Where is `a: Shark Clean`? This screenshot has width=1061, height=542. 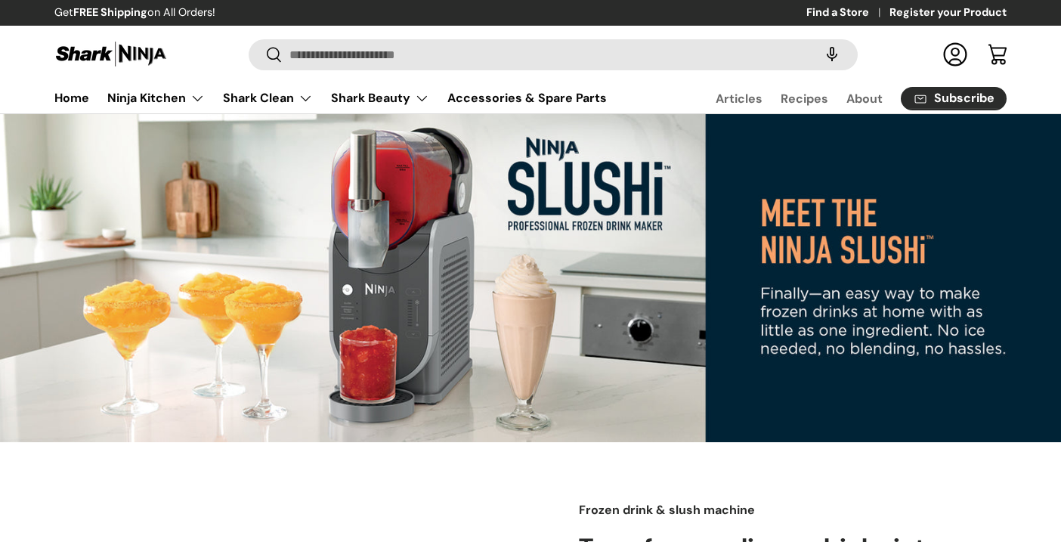
a: Shark Clean is located at coordinates (268, 98).